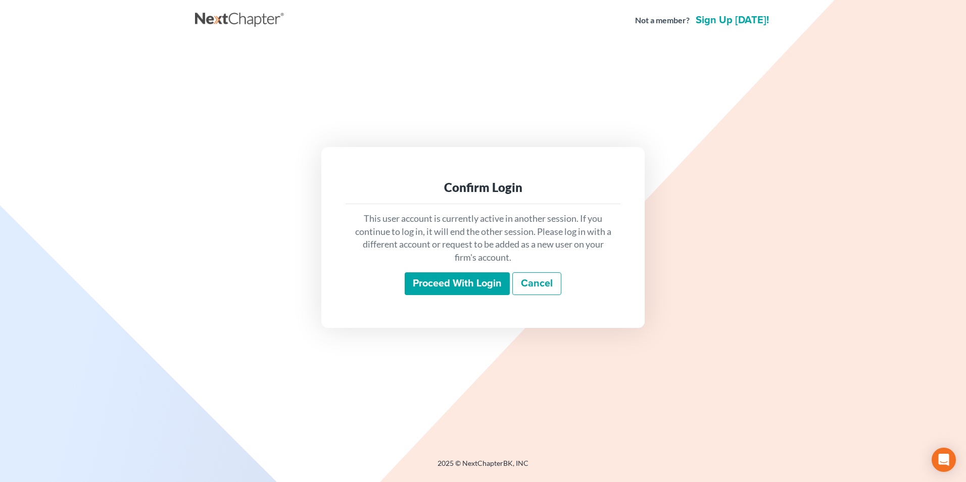 The image size is (966, 482). Describe the element at coordinates (537, 284) in the screenshot. I see `a: Cancel` at that location.